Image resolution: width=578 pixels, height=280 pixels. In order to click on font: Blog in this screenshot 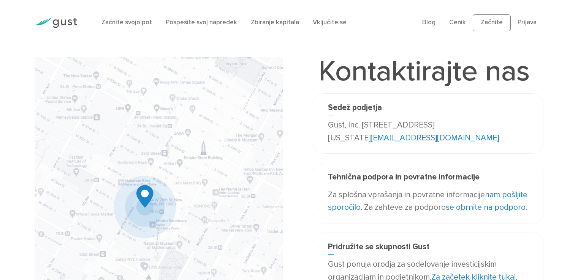, I will do `click(428, 22)`.